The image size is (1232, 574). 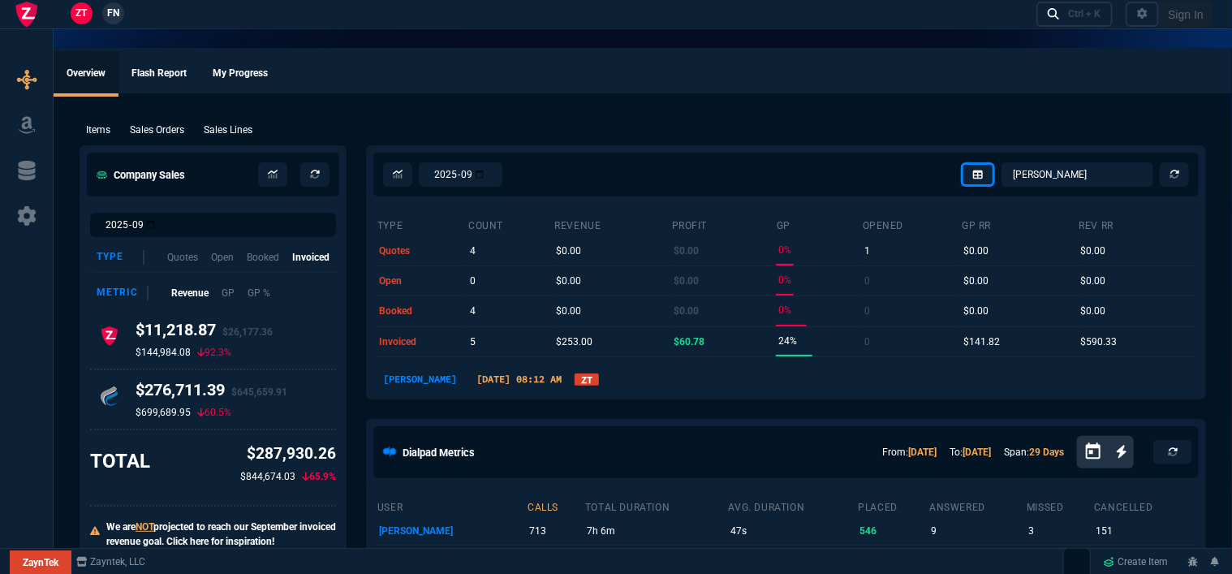 What do you see at coordinates (111, 562) in the screenshot?
I see `a: msbcCompanyName` at bounding box center [111, 562].